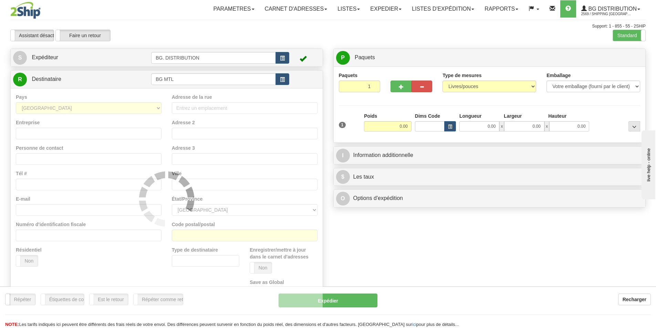 The height and width of the screenshot is (328, 656). I want to click on label: Hauteur, so click(557, 116).